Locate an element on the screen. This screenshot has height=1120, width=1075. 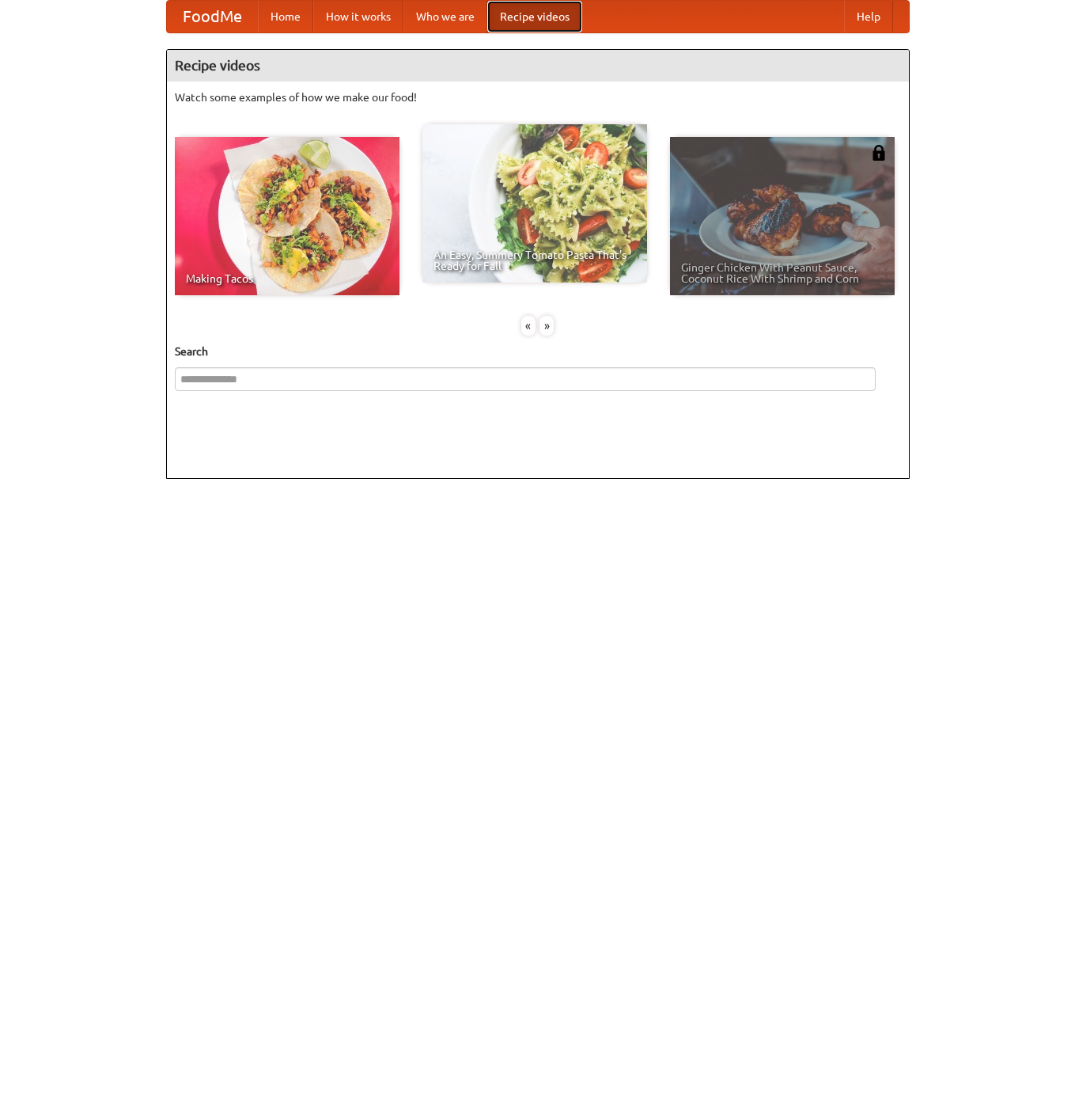
h5: Search is located at coordinates (538, 352).